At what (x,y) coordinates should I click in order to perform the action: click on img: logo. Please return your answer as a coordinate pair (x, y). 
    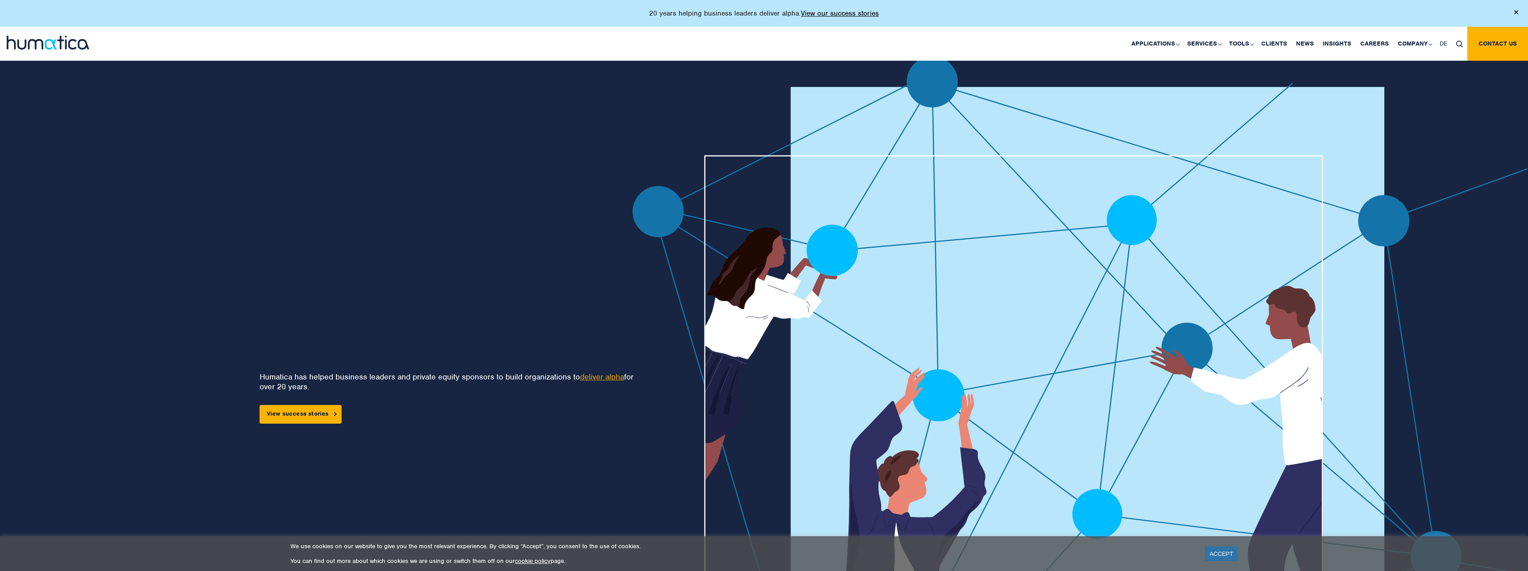
    Looking at the image, I should click on (48, 42).